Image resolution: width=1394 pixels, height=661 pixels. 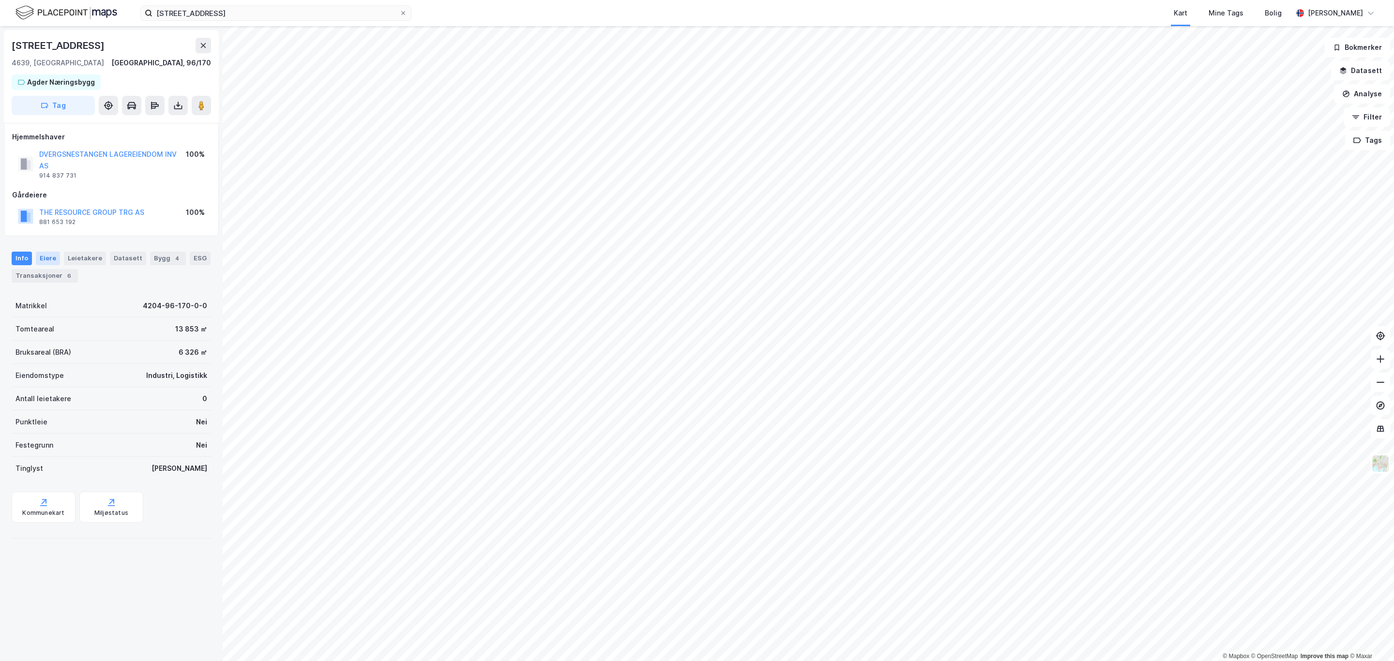 What do you see at coordinates (205, 399) in the screenshot?
I see `div: 0` at bounding box center [205, 399].